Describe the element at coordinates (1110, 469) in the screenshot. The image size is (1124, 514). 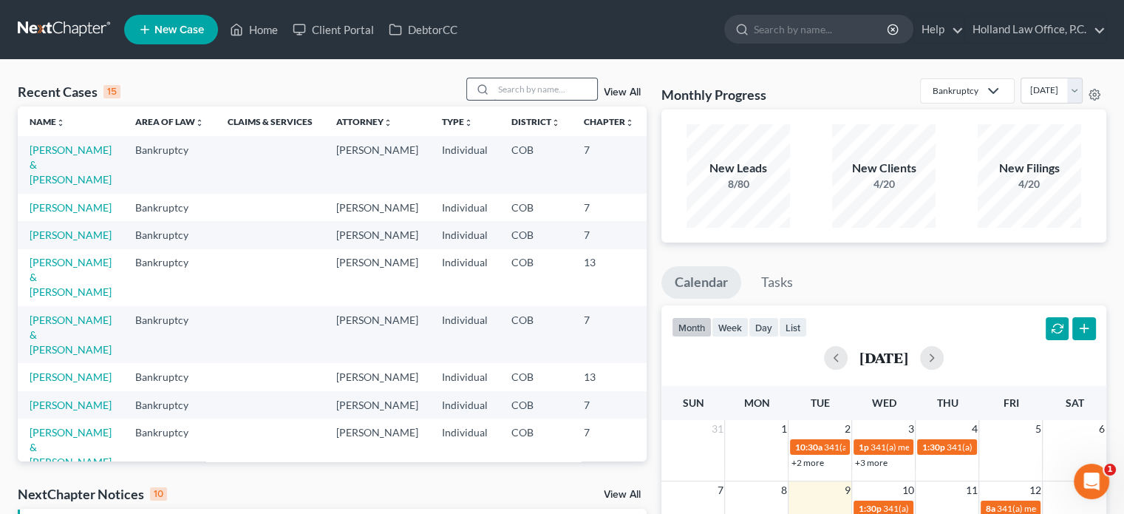
I see `span: 1` at that location.